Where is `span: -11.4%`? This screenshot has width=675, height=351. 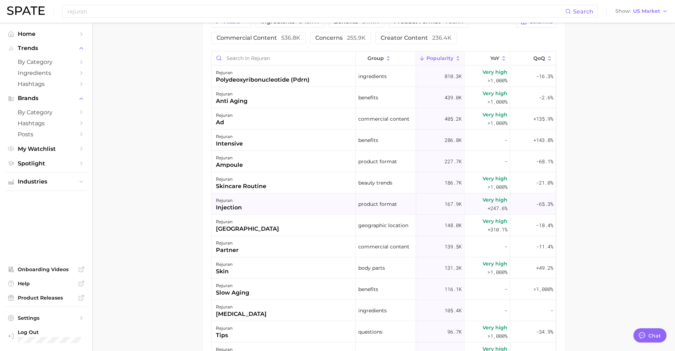 span: -11.4% is located at coordinates (545, 247).